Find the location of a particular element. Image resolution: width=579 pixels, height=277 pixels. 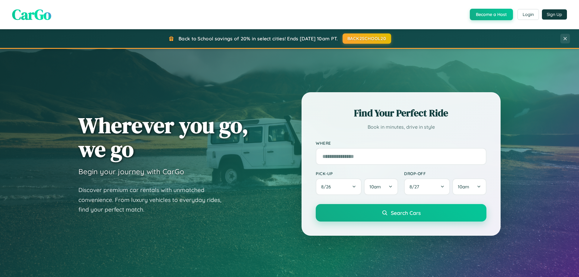

p: Book in minutes, drive in style is located at coordinates (401, 127).